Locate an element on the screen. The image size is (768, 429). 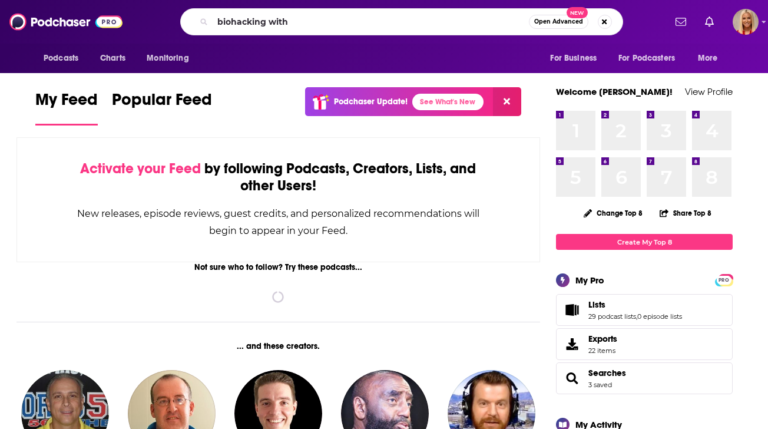
img: Podchaser - Follow, Share and Rate Podcasts is located at coordinates (66, 22).